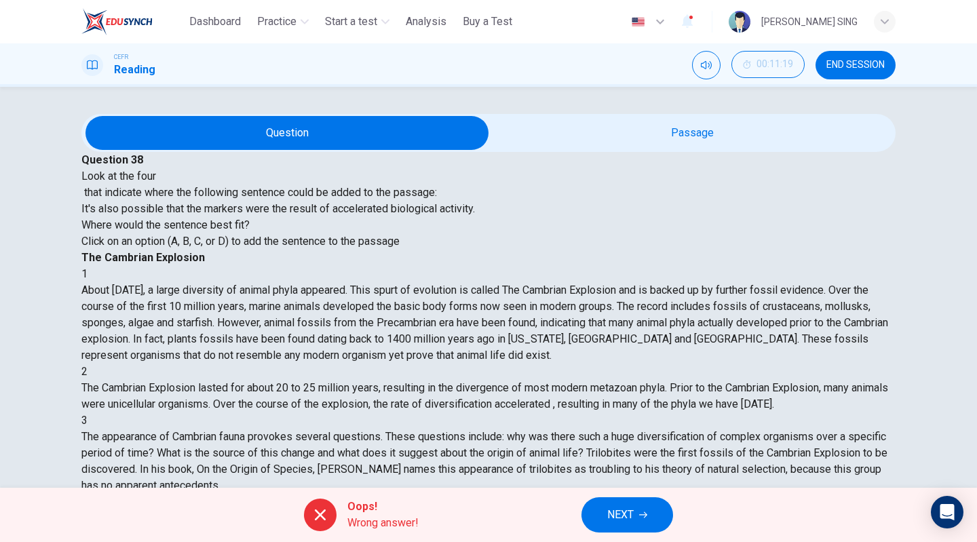 The height and width of the screenshot is (542, 977). Describe the element at coordinates (485, 461) in the screenshot. I see `span: The appearance of Cambrian fauna provokes several questions. These questions include: why was the...` at that location.